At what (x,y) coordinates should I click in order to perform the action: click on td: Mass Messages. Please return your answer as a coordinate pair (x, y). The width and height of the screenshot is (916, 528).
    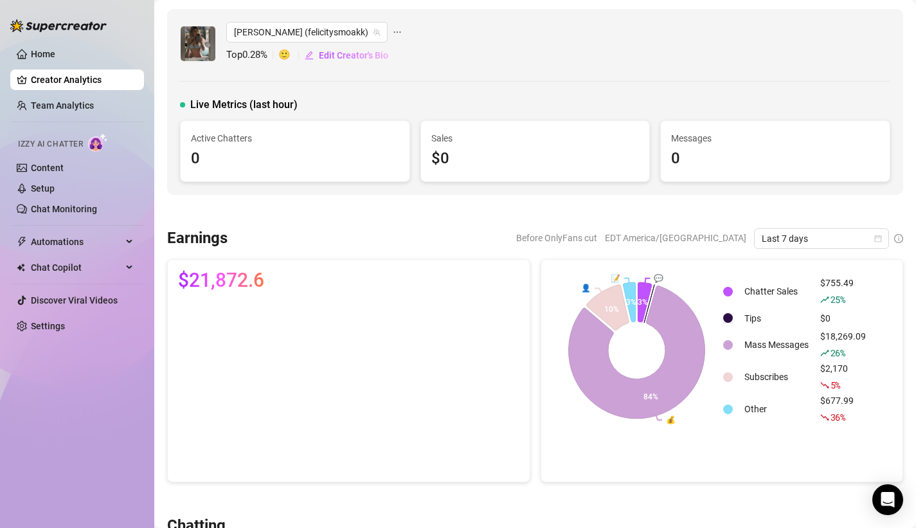
    Looking at the image, I should click on (776, 344).